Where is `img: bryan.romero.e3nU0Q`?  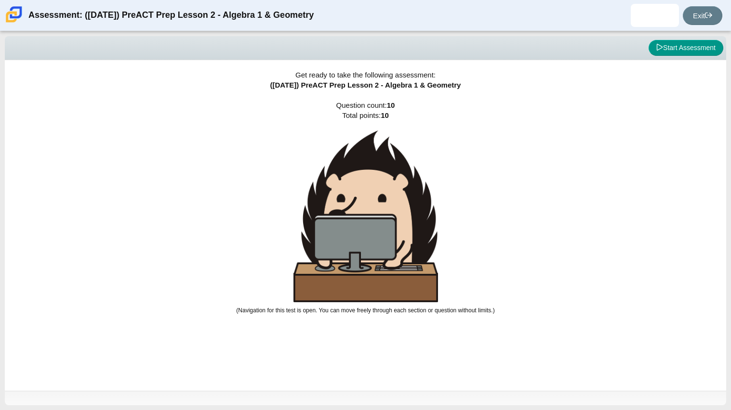
img: bryan.romero.e3nU0Q is located at coordinates (655, 15).